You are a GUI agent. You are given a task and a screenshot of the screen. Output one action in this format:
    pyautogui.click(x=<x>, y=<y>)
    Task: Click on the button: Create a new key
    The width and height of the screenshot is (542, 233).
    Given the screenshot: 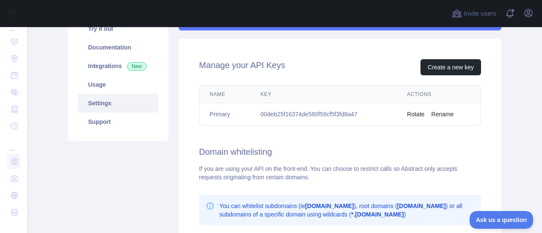 What is the action you would take?
    pyautogui.click(x=451, y=67)
    